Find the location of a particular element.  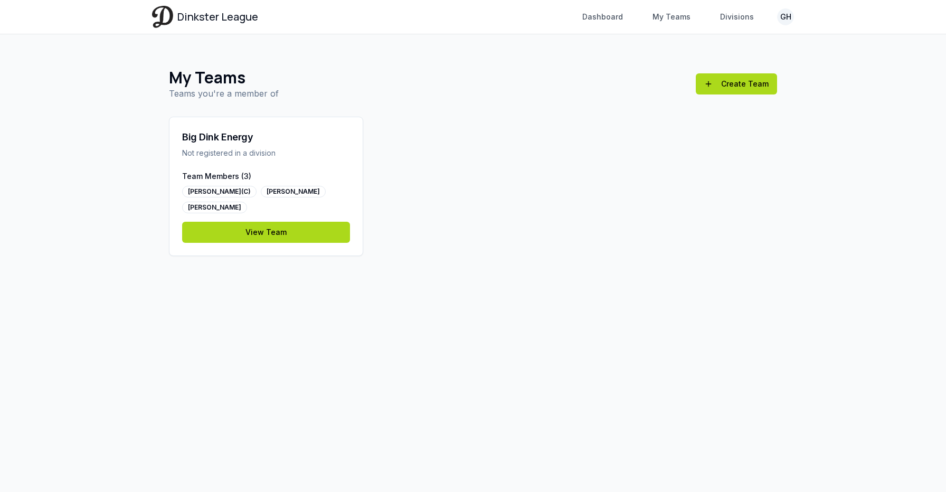

p: Team Members ( 3 ) is located at coordinates (266, 176).